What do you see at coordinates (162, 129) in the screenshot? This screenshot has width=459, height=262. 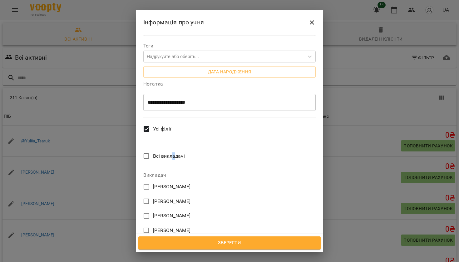 I see `span: Усі філії` at bounding box center [162, 129].